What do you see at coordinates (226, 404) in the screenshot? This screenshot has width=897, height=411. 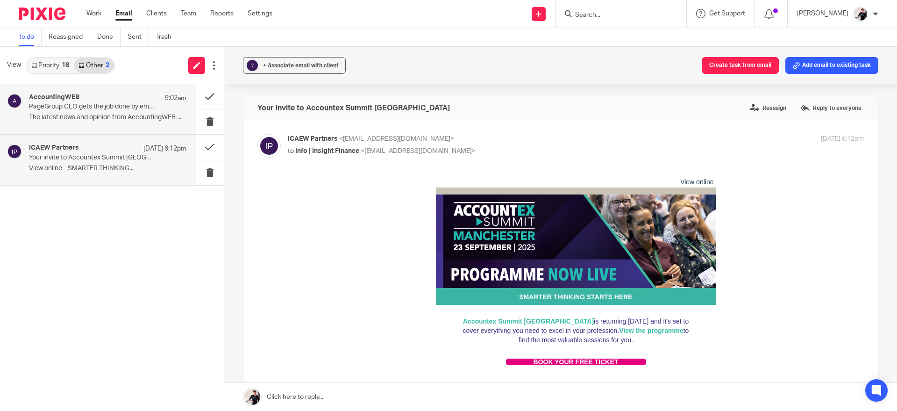 I see `td: 🎧 Enhanced seminar audio` at bounding box center [226, 404].